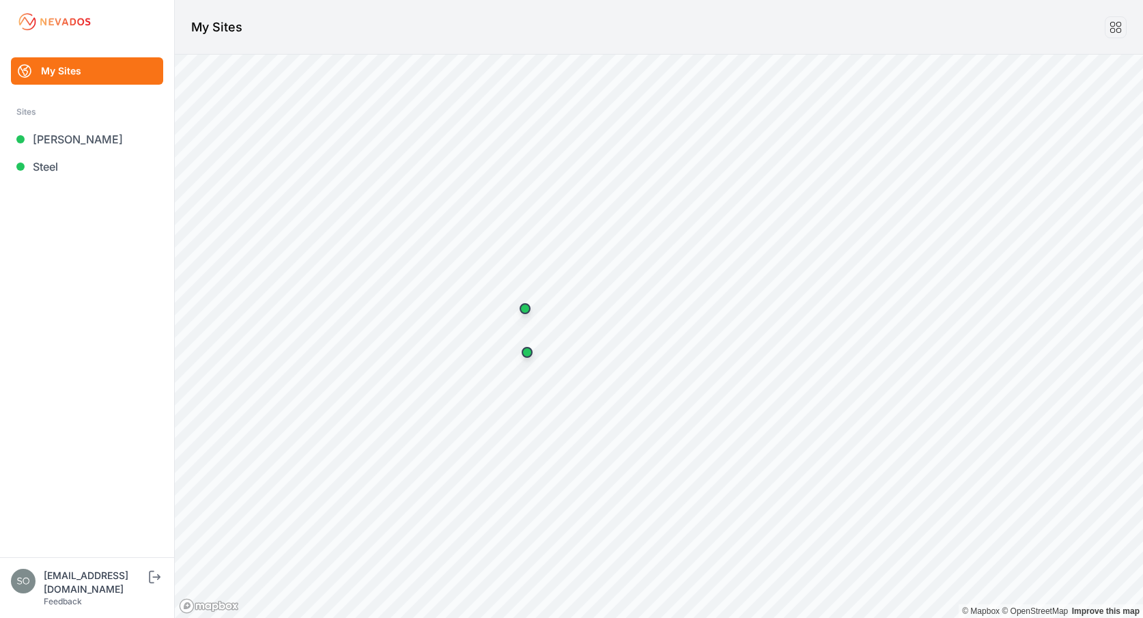  Describe the element at coordinates (216, 27) in the screenshot. I see `h1: My Sites` at that location.